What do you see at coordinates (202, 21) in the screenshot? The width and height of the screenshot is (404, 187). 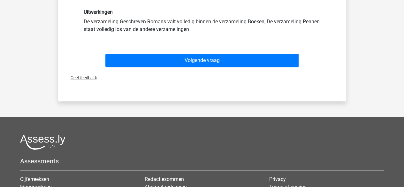 I see `div: De verzameling Geschreven Romans valt volledig binnen de verzameling Boeken; De verzameling Penne...` at bounding box center [202, 21].